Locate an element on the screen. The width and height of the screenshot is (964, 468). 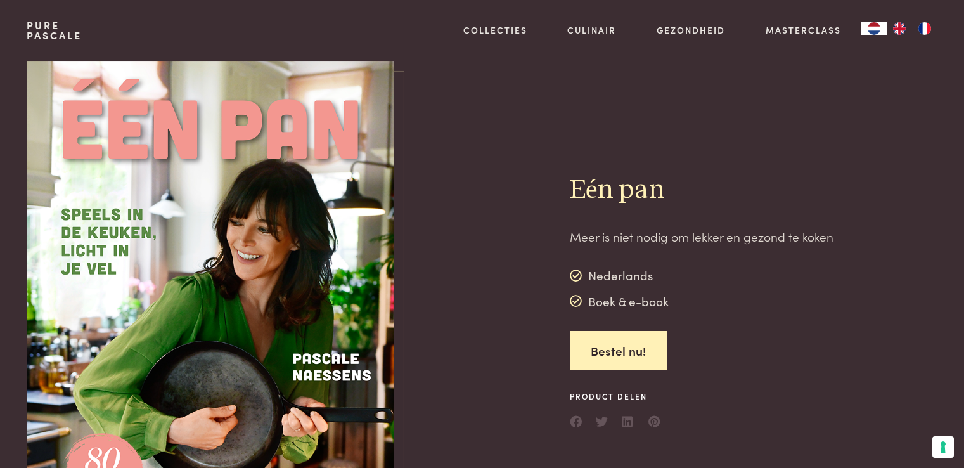
a: Collecties is located at coordinates (495, 30).